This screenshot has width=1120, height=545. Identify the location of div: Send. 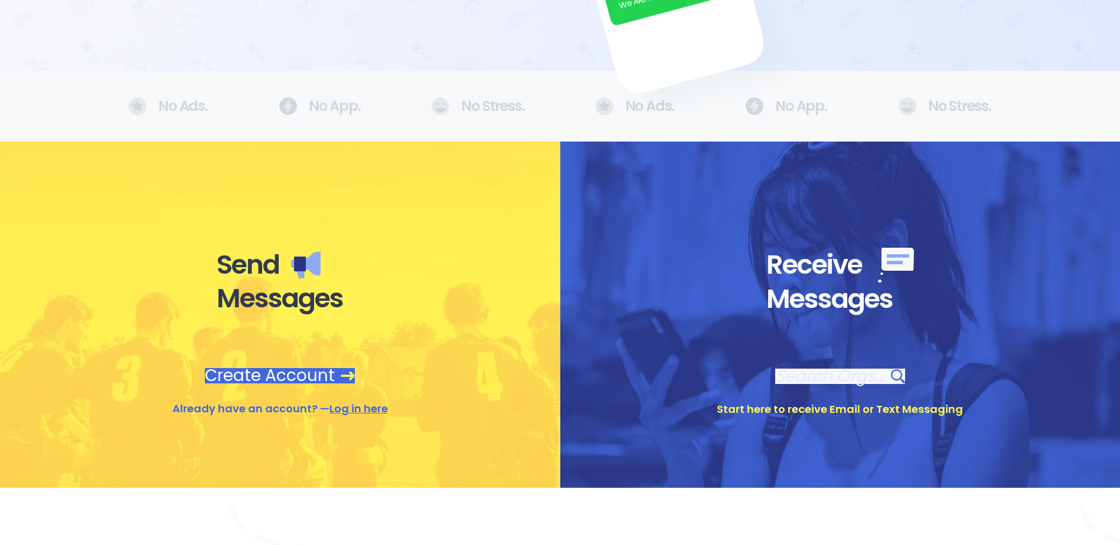
(280, 265).